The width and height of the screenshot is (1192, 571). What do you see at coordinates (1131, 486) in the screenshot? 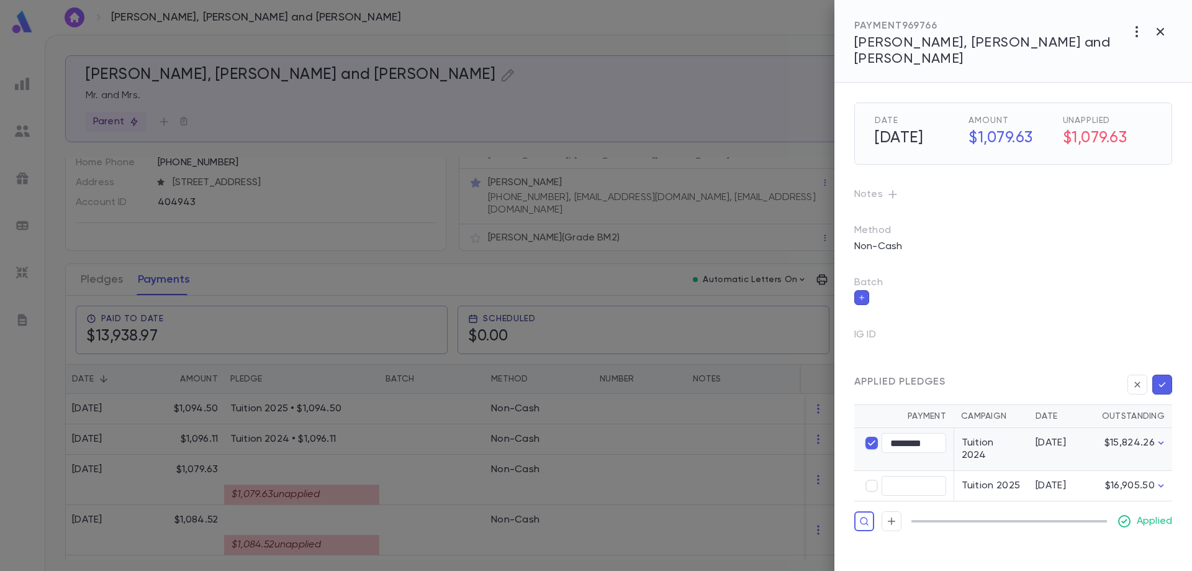
I see `td: $16,905.50` at bounding box center [1131, 486].